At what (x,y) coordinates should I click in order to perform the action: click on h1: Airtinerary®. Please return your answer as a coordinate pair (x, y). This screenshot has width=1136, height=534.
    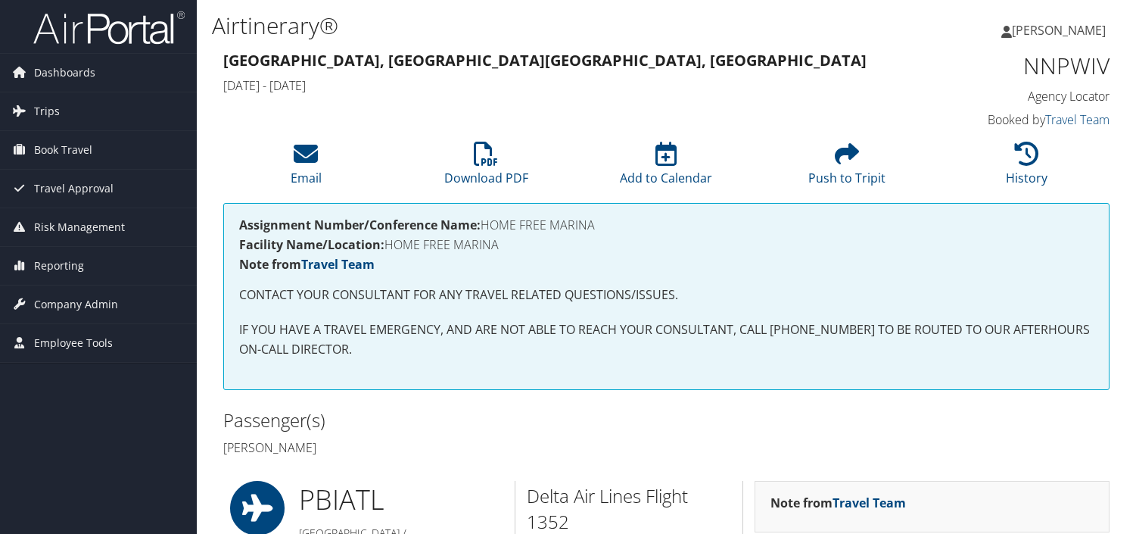
    Looking at the image, I should click on (515, 26).